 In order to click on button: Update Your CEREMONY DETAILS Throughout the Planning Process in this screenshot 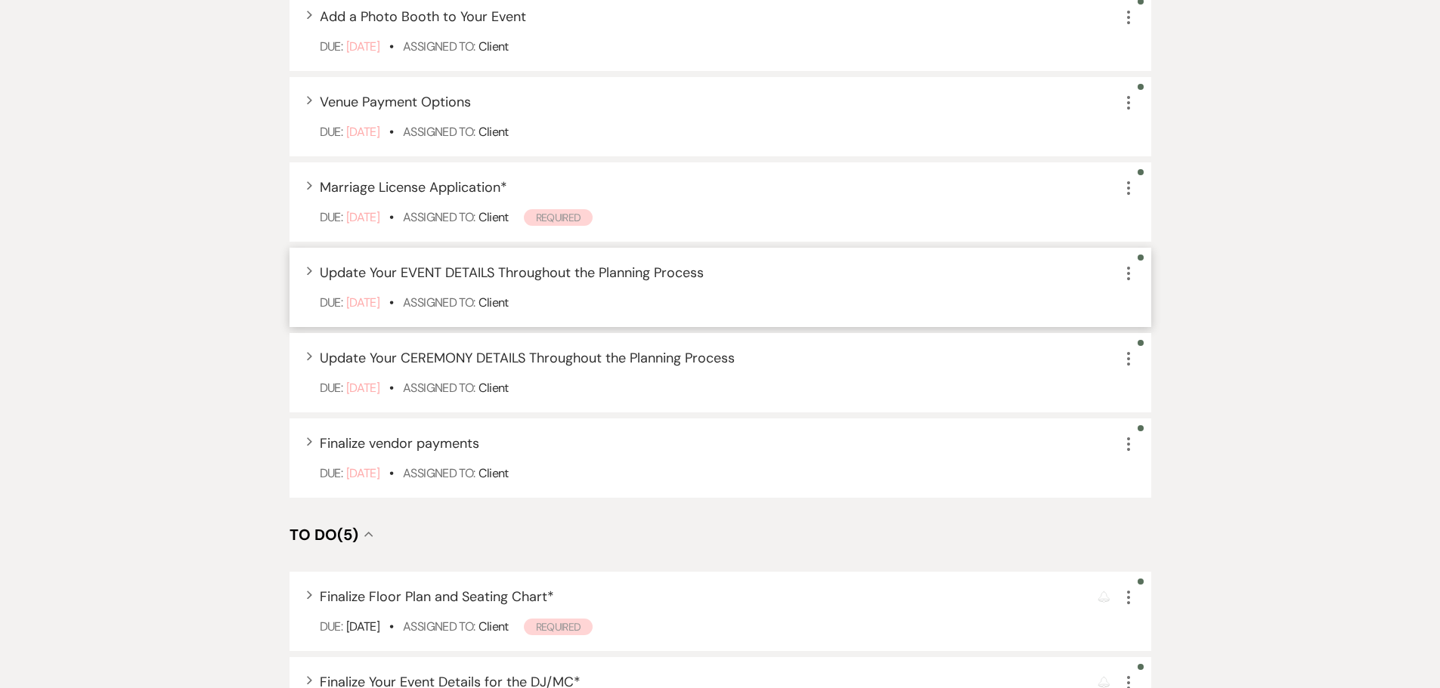, I will do `click(527, 358)`.